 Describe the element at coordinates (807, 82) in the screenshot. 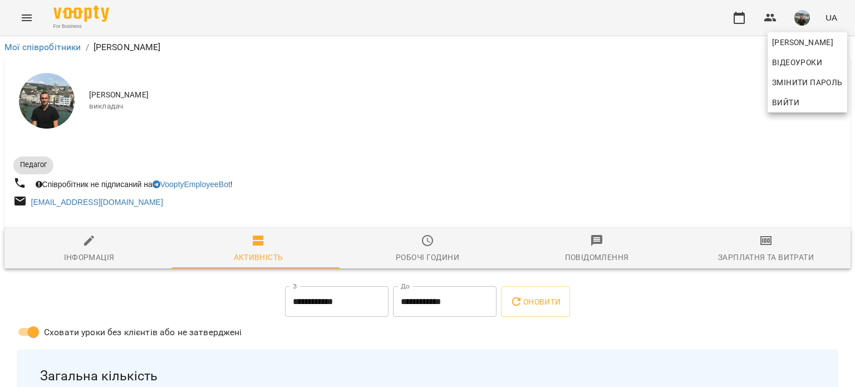

I see `a: Змінити пароль` at that location.